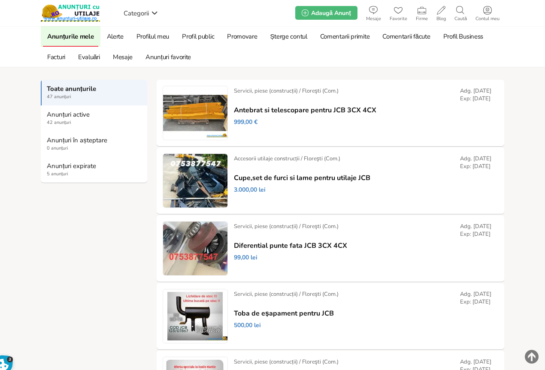  Describe the element at coordinates (195, 181) in the screenshot. I see `img: Cupe,set de furci si lame pentru utilaje JCB` at that location.